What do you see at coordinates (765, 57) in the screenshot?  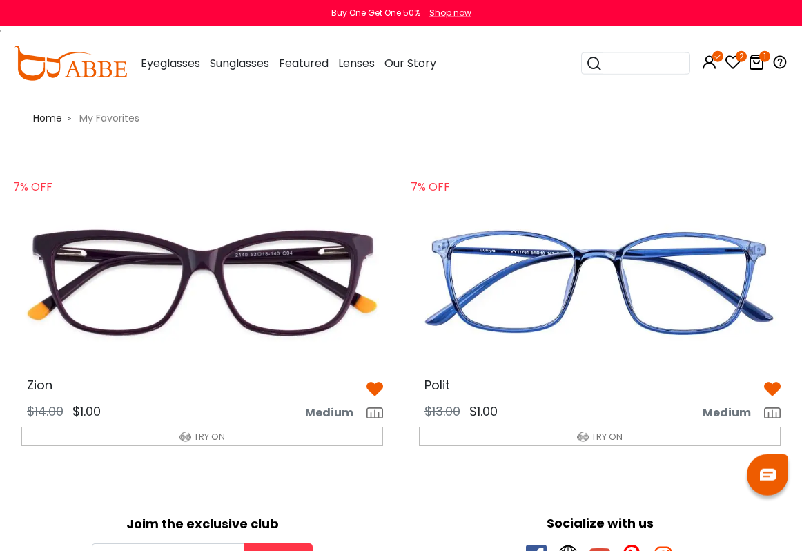 I see `i: 1` at bounding box center [765, 57].